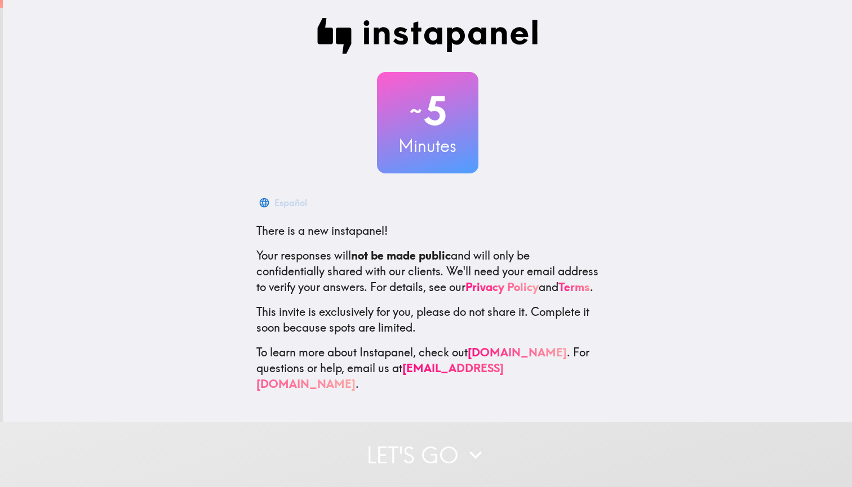 This screenshot has height=487, width=852. I want to click on b: not be made public, so click(401, 255).